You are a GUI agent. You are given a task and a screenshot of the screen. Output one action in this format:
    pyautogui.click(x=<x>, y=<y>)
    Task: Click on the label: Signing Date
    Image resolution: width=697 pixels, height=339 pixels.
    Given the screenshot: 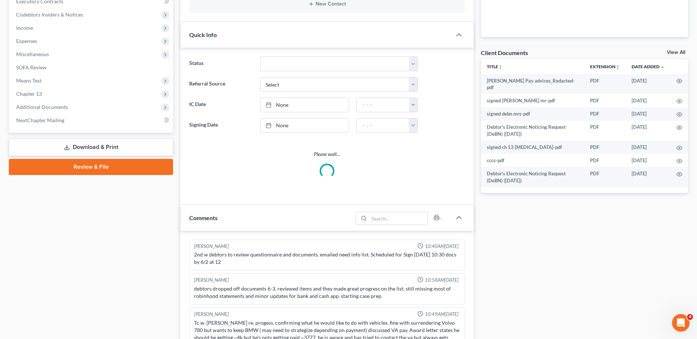 What is the action you would take?
    pyautogui.click(x=221, y=126)
    